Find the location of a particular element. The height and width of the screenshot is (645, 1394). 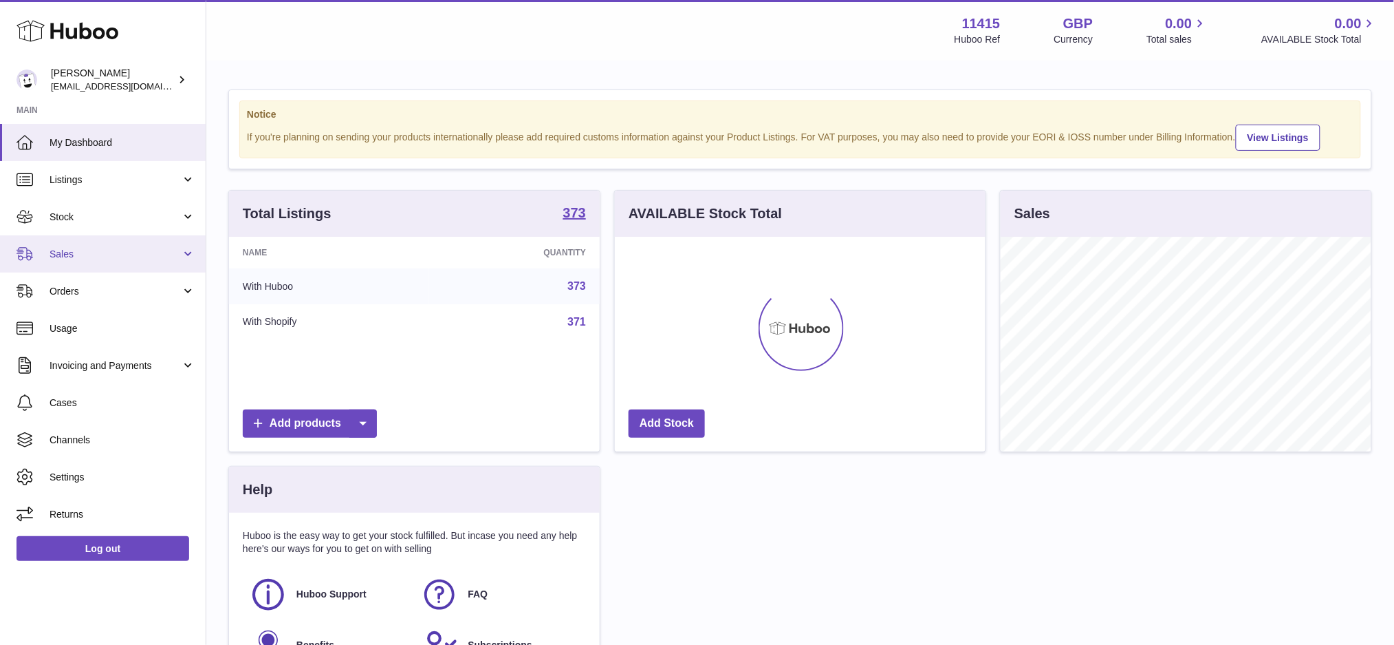

span: Returns is located at coordinates (122, 514).